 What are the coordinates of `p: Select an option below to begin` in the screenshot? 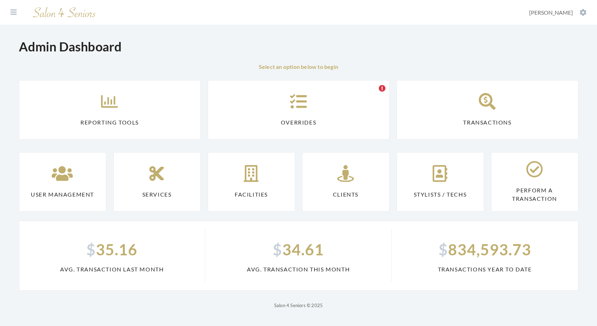 It's located at (298, 67).